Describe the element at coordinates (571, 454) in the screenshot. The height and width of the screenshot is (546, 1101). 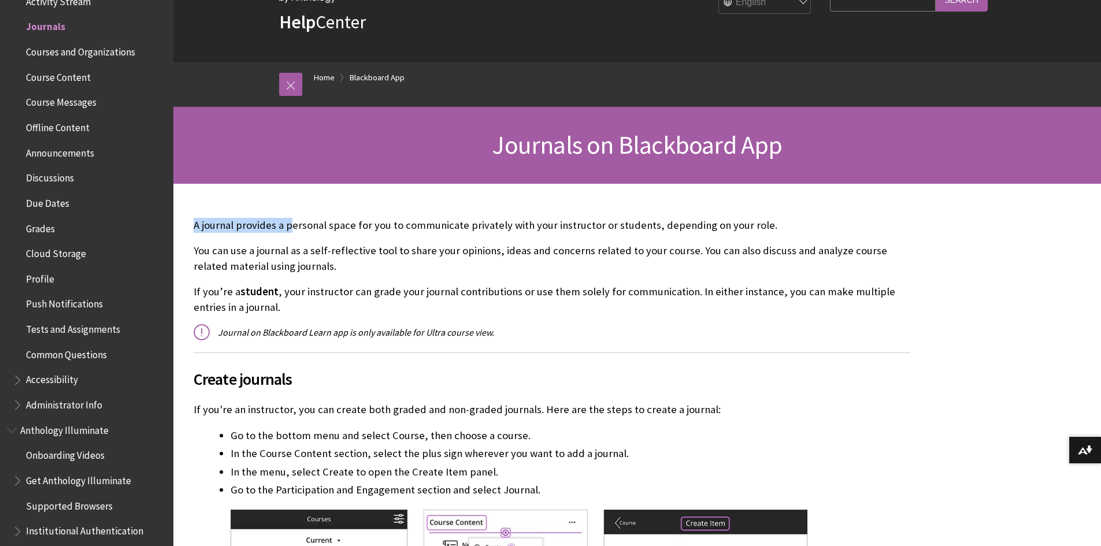
I see `li: In the Course Content section, select the plus sign wherever you want to add a journal.` at that location.